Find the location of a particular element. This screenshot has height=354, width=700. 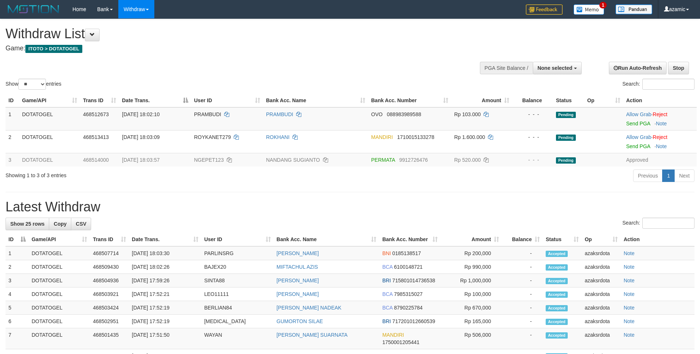

span: PERMATA is located at coordinates (383, 160).